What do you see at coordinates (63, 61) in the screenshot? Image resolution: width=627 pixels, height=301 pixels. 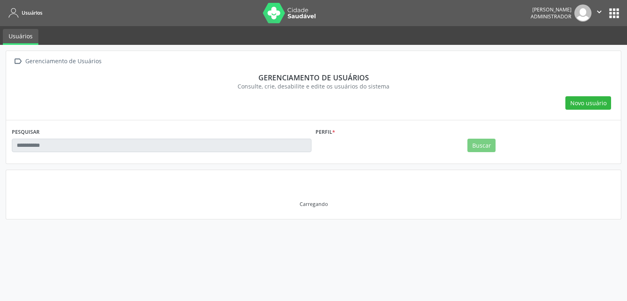 I see `div: Gerenciamento de Usuários` at bounding box center [63, 61].